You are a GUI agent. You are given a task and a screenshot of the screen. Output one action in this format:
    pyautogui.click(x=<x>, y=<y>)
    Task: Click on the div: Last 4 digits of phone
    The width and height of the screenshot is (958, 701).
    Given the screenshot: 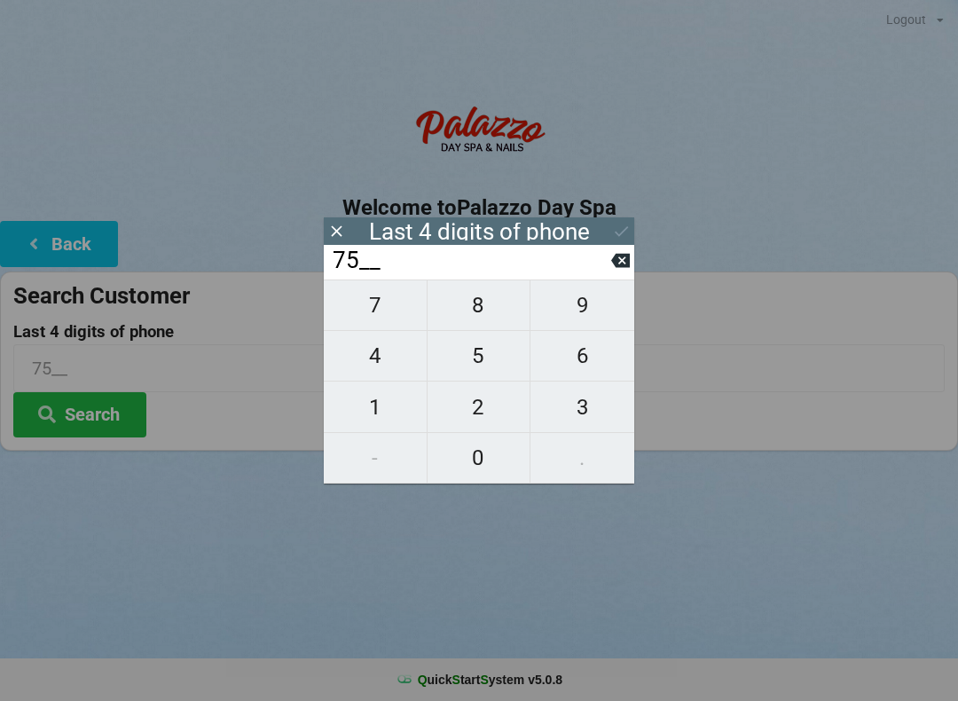 What is the action you would take?
    pyautogui.click(x=479, y=232)
    